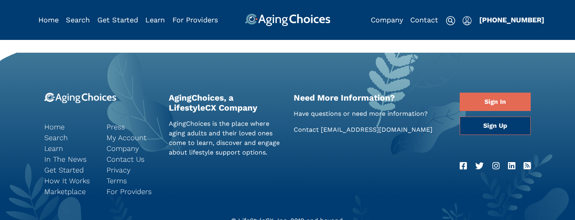 This screenshot has height=220, width=575. Describe the element at coordinates (371, 114) in the screenshot. I see `p: Have questions or need more information?` at that location.